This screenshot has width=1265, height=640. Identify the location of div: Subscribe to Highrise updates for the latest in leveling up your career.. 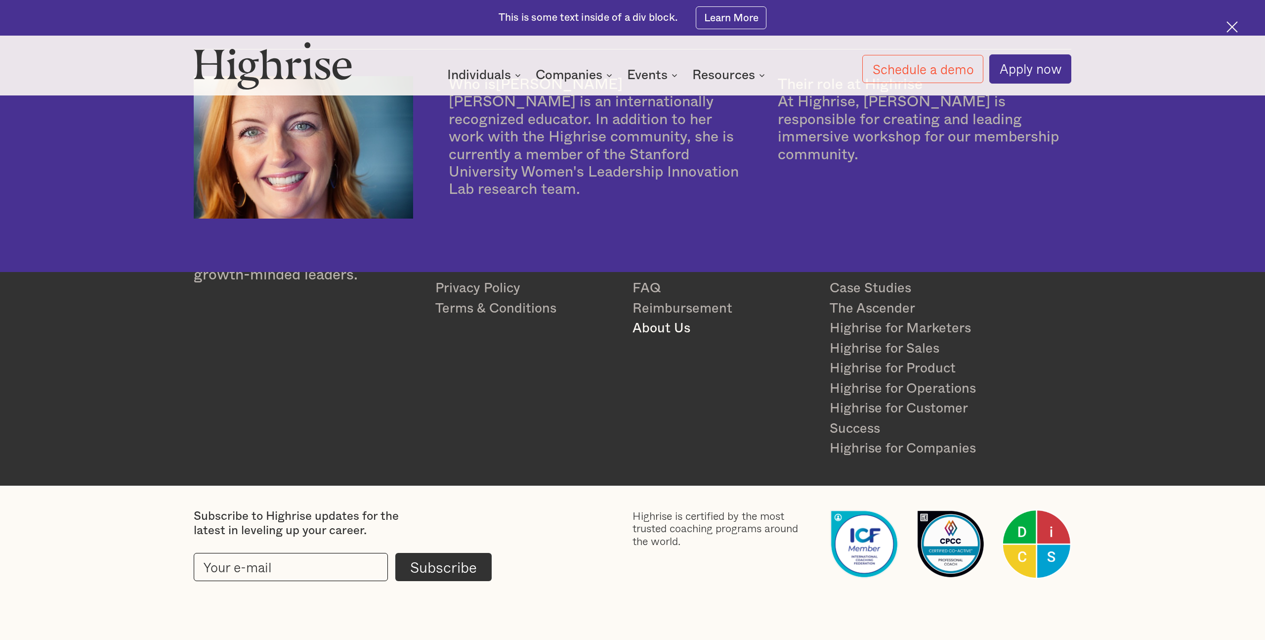
(312, 523).